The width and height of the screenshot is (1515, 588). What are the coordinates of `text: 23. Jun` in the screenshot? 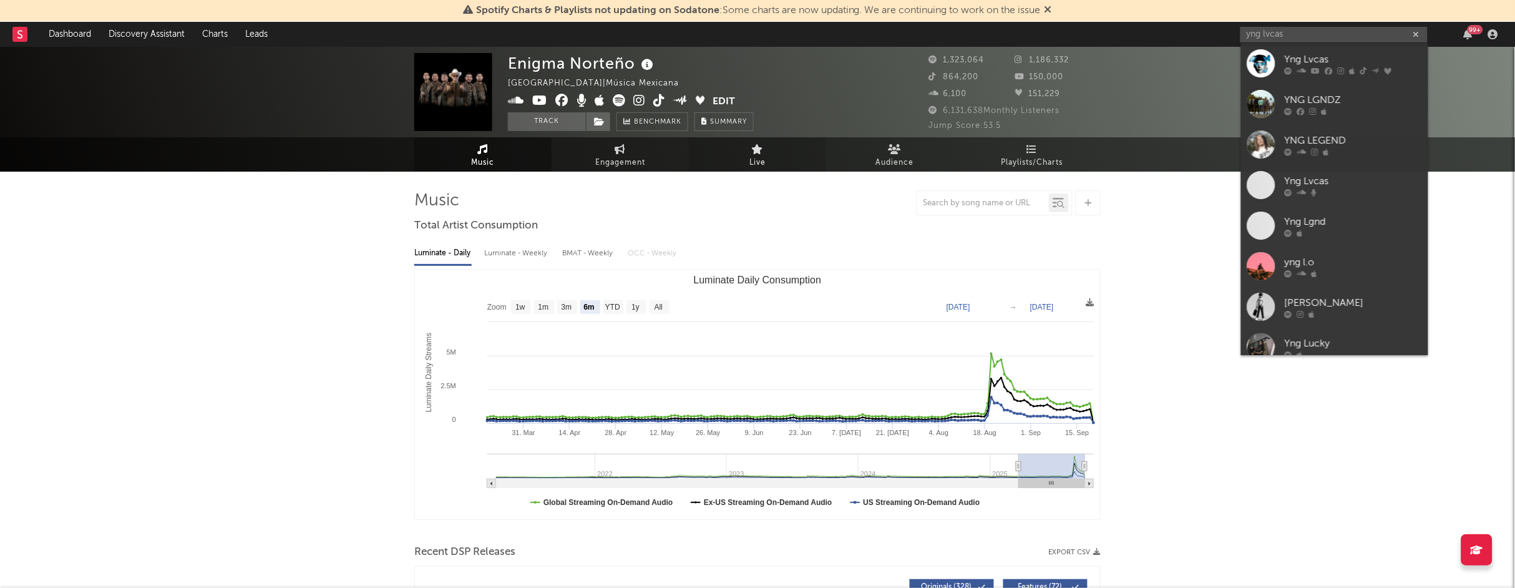 It's located at (800, 432).